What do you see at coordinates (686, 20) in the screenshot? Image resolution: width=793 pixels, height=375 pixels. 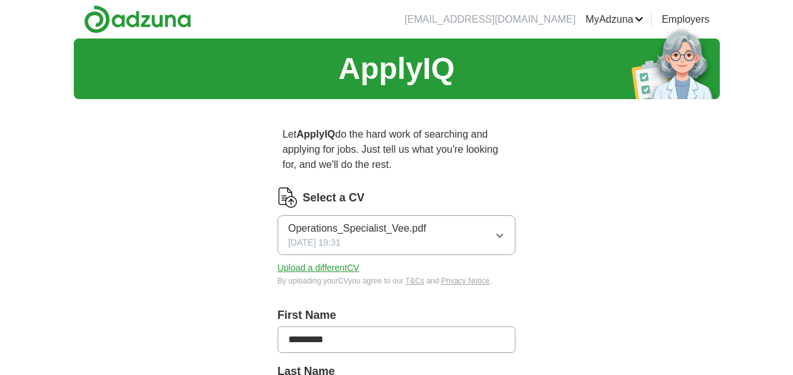 I see `a: Employers` at bounding box center [686, 20].